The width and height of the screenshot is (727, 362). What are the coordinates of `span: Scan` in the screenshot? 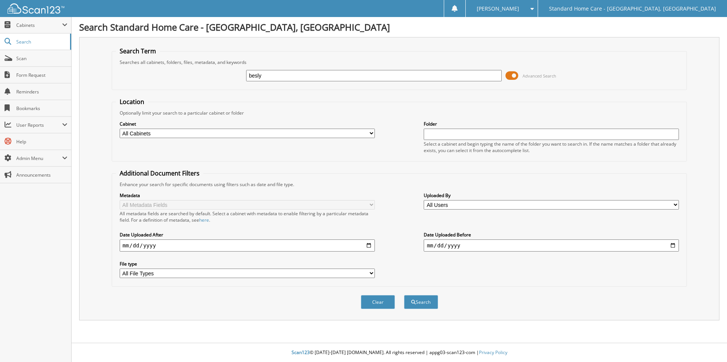 It's located at (42, 58).